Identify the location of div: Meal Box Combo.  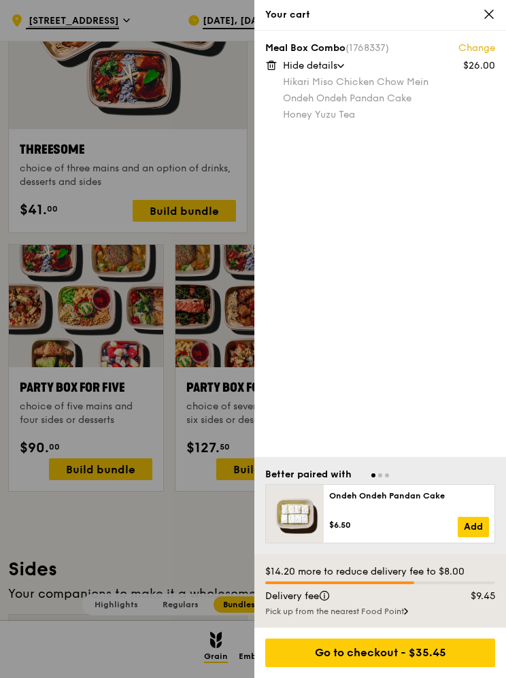
(380, 48).